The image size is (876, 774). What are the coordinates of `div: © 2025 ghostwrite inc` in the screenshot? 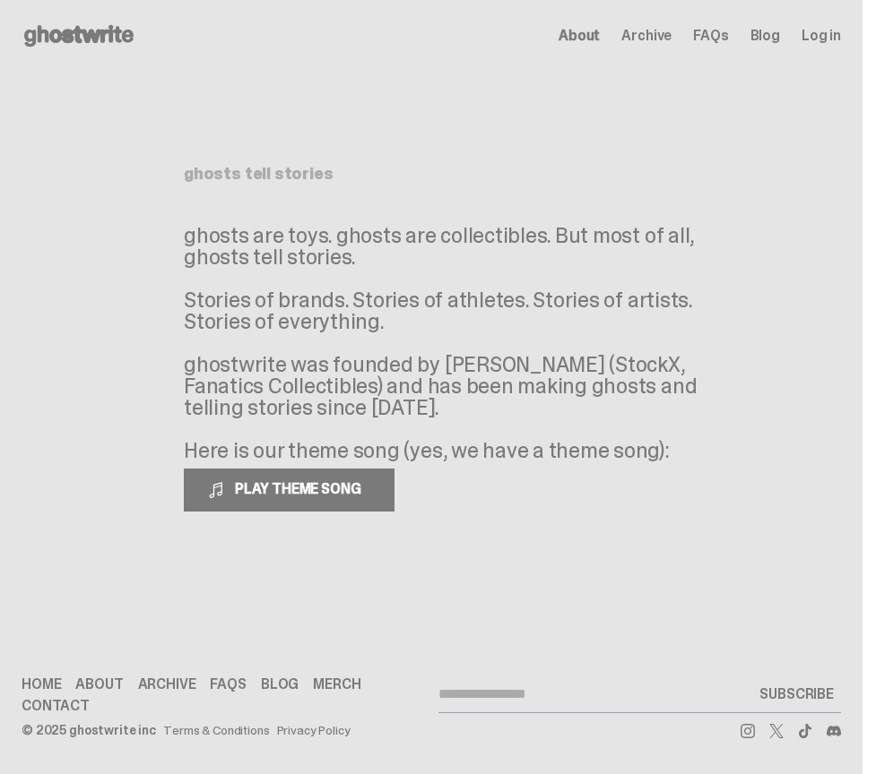 It's located at (89, 730).